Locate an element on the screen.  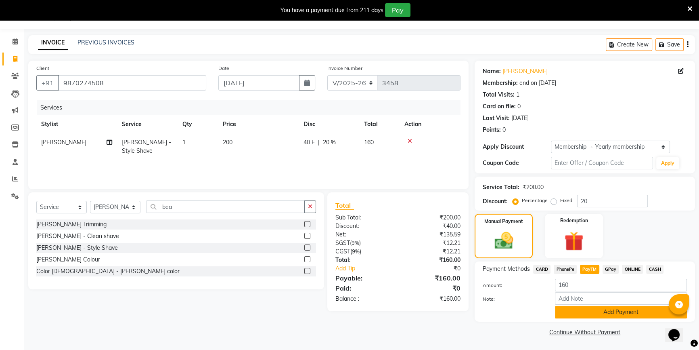
div: ₹135.59 is located at coordinates (432, 234).